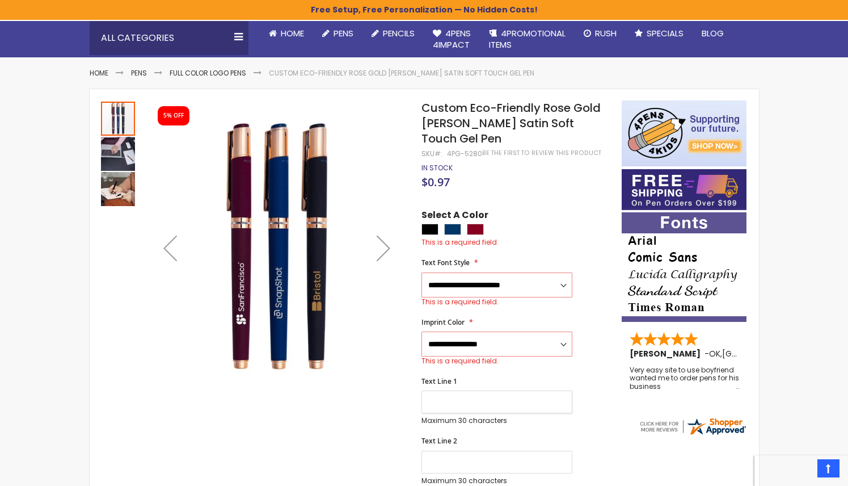  Describe the element at coordinates (452, 39) in the screenshot. I see `span: 4Pens 4impact` at that location.